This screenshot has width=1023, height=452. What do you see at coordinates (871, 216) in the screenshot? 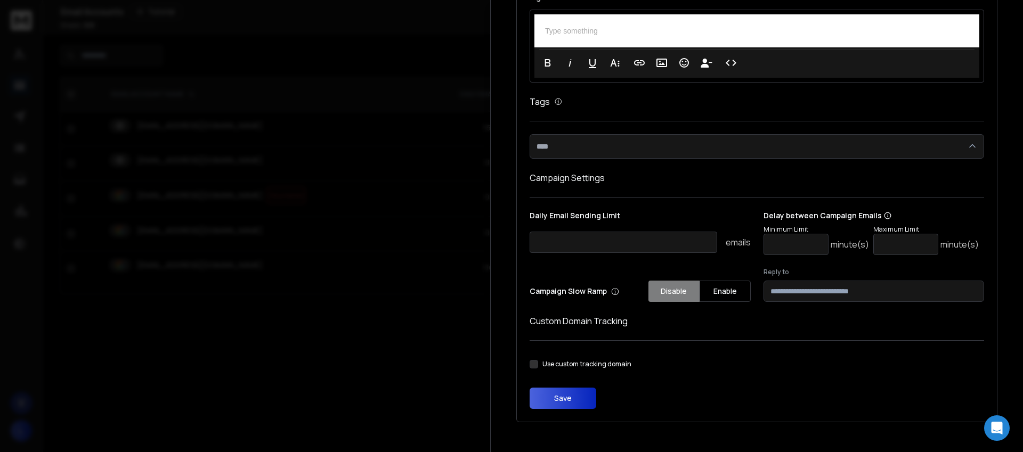
I see `p: Delay between Campaign Emails` at bounding box center [871, 216].